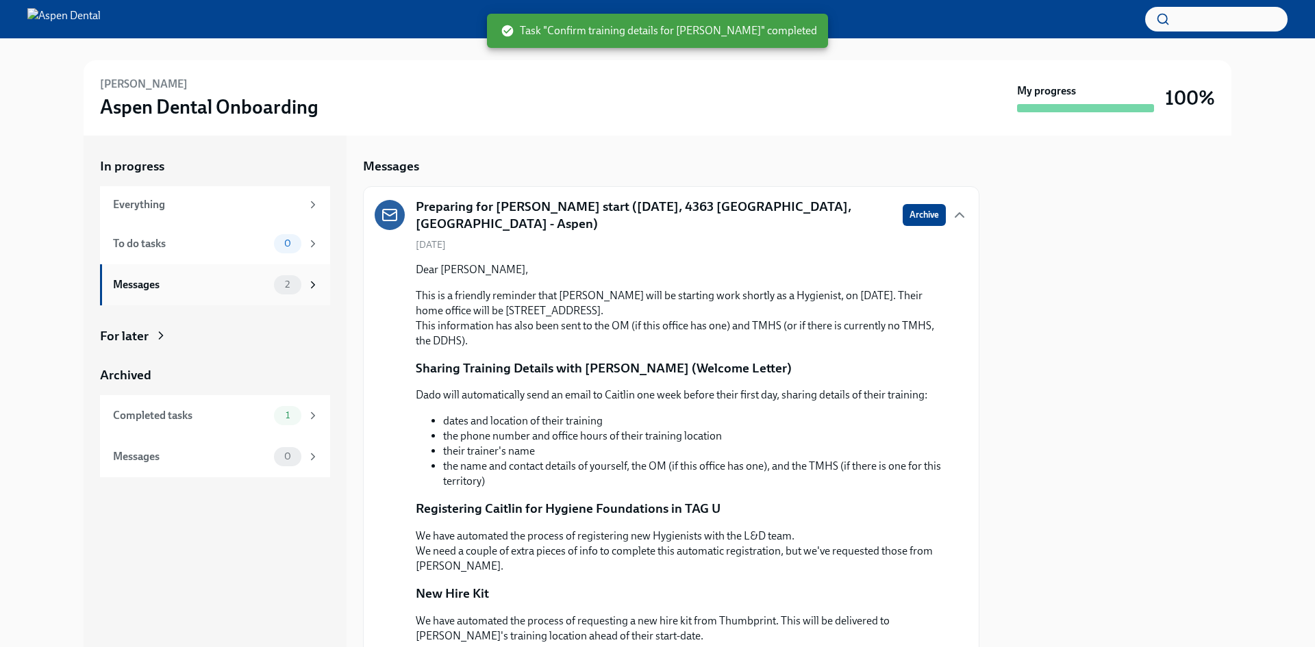  Describe the element at coordinates (215, 205) in the screenshot. I see `a: Everything` at that location.